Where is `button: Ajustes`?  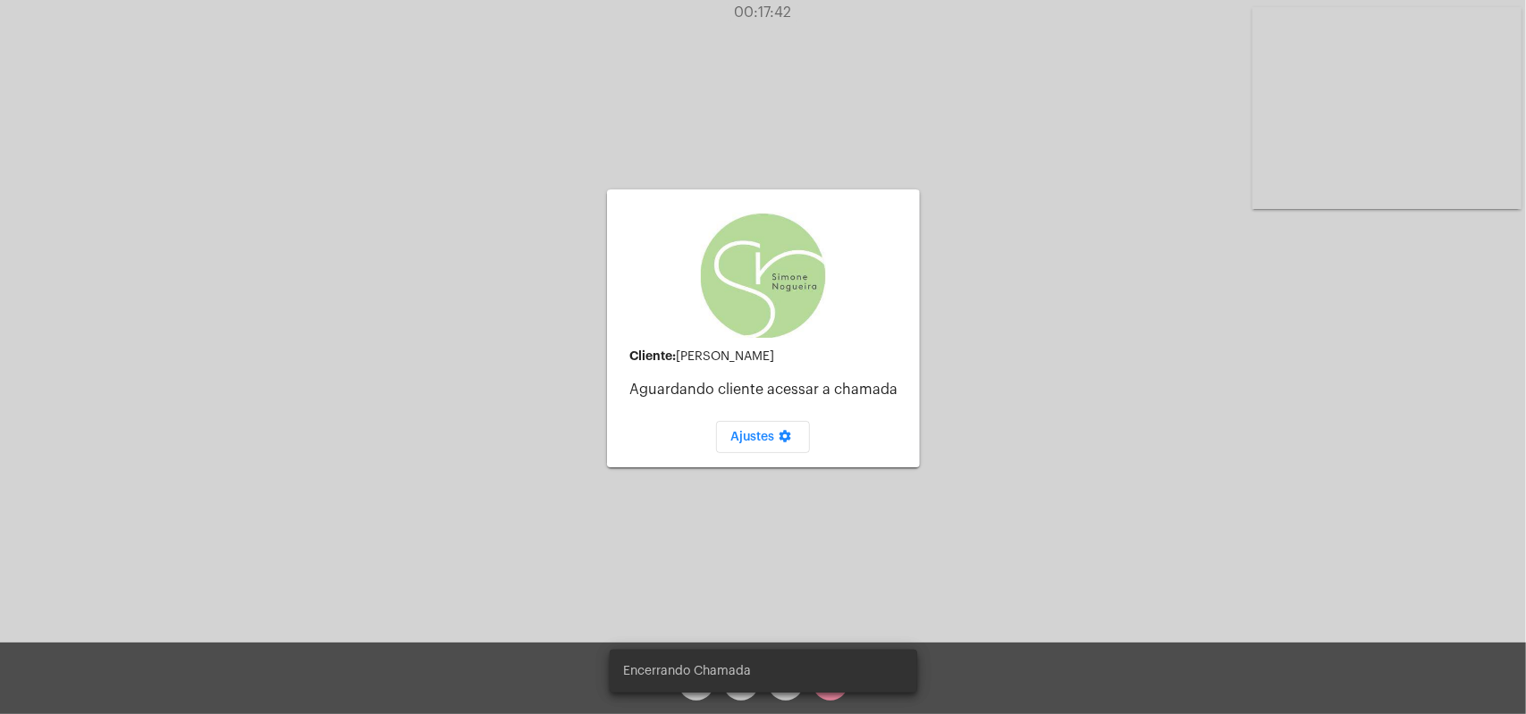 button: Ajustes is located at coordinates (763, 437).